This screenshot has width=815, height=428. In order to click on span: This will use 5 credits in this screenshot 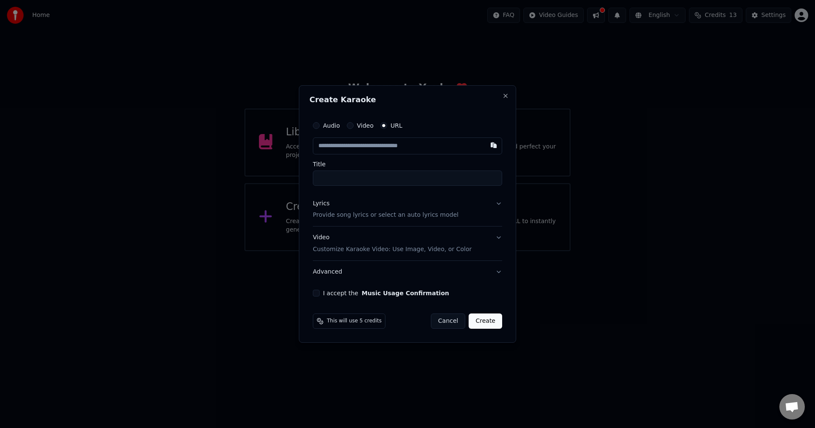, I will do `click(354, 321)`.